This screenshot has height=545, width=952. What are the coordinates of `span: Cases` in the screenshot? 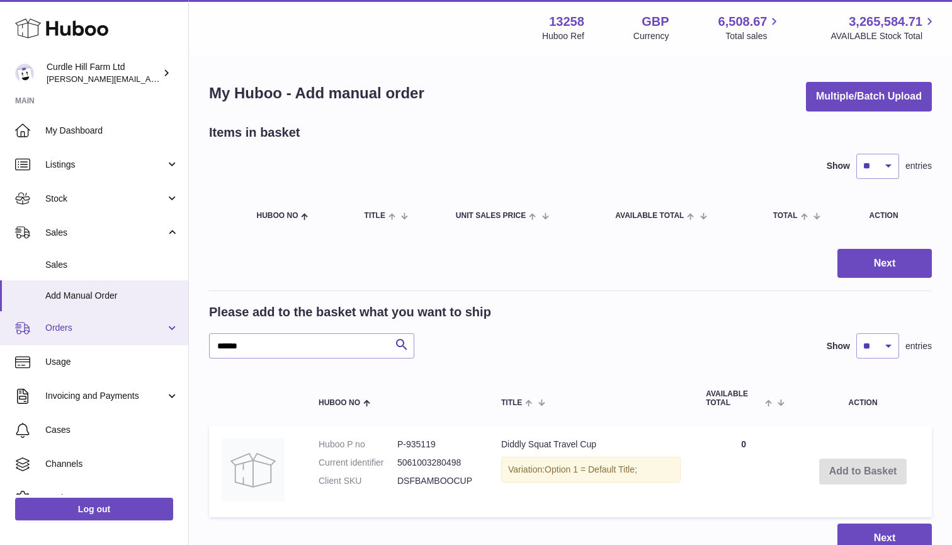 It's located at (112, 430).